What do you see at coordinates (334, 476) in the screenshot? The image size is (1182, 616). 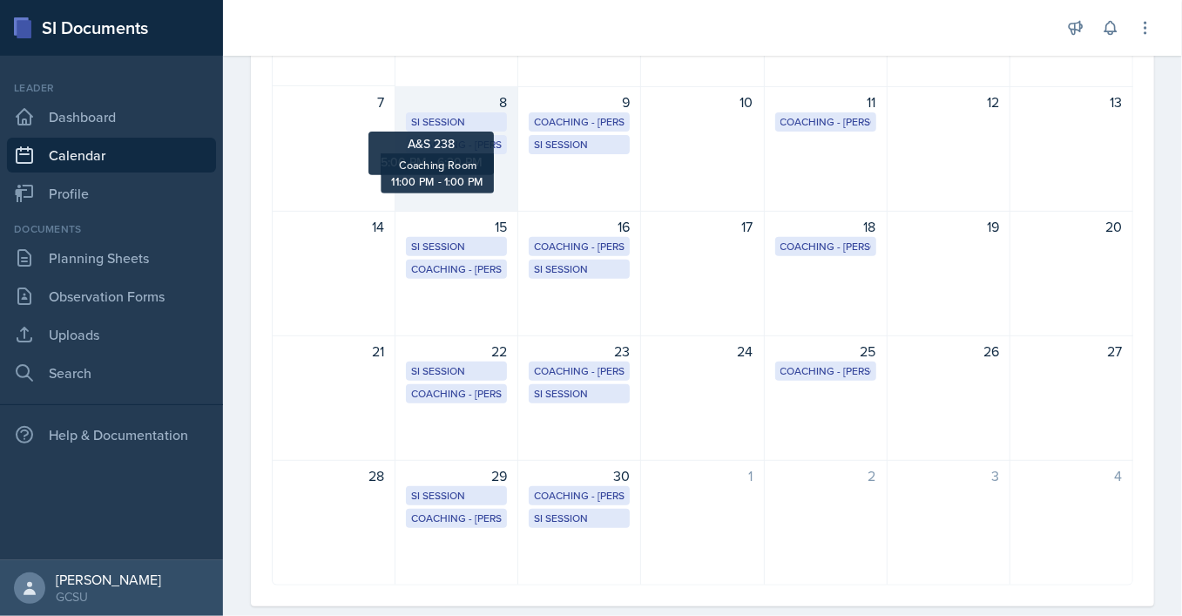 I see `div: 28` at bounding box center [334, 476].